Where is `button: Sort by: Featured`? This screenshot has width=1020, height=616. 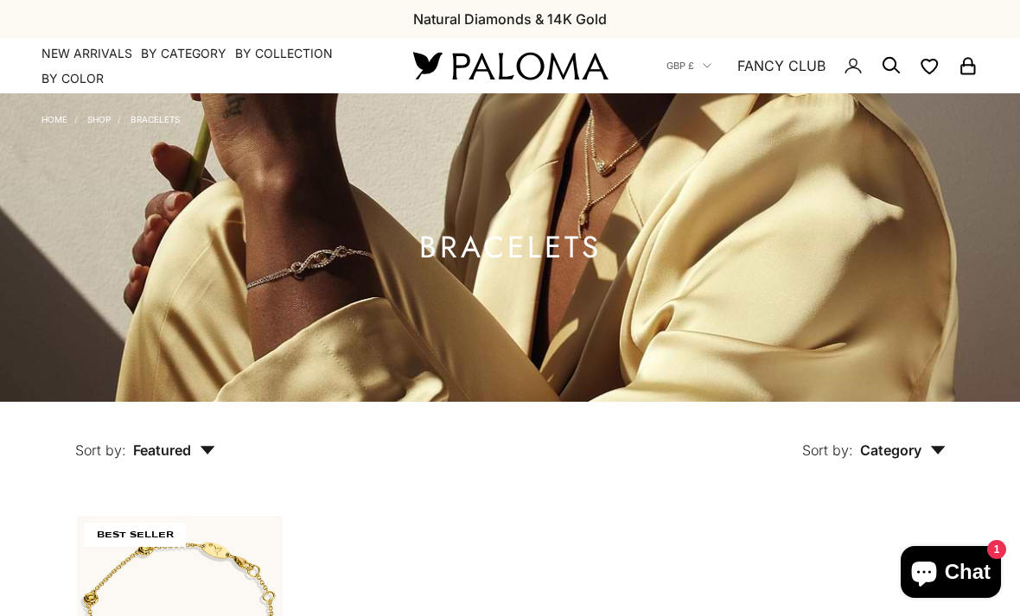 button: Sort by: Featured is located at coordinates (145, 438).